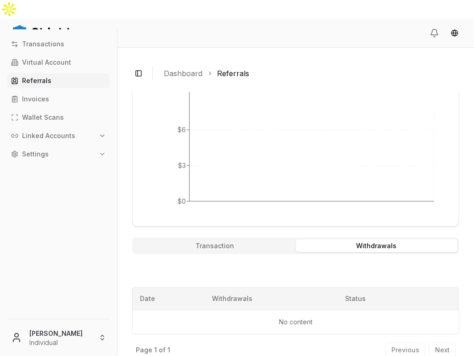 This screenshot has width=474, height=356. Describe the element at coordinates (377, 246) in the screenshot. I see `button: Withdrawals` at that location.